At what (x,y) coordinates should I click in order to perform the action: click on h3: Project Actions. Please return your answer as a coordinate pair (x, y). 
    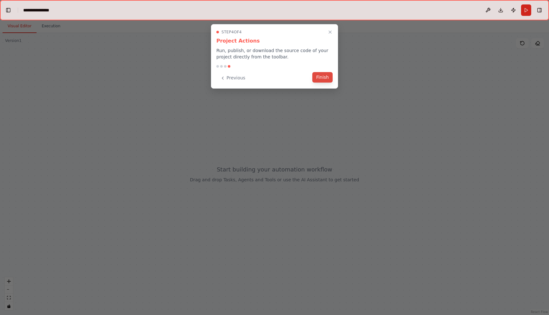
    Looking at the image, I should click on (274, 41).